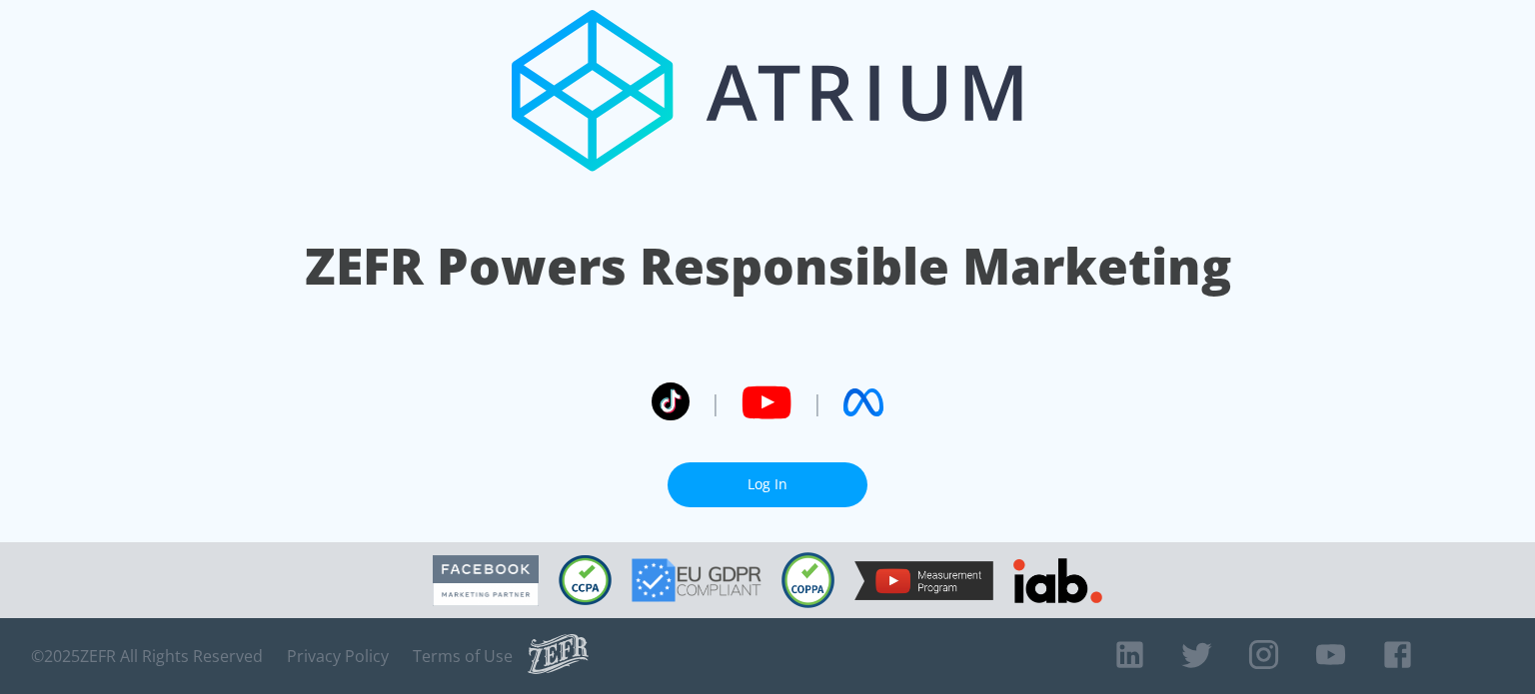  What do you see at coordinates (147, 656) in the screenshot?
I see `span: © 2025 ZEFR All Rights Reserved` at bounding box center [147, 656].